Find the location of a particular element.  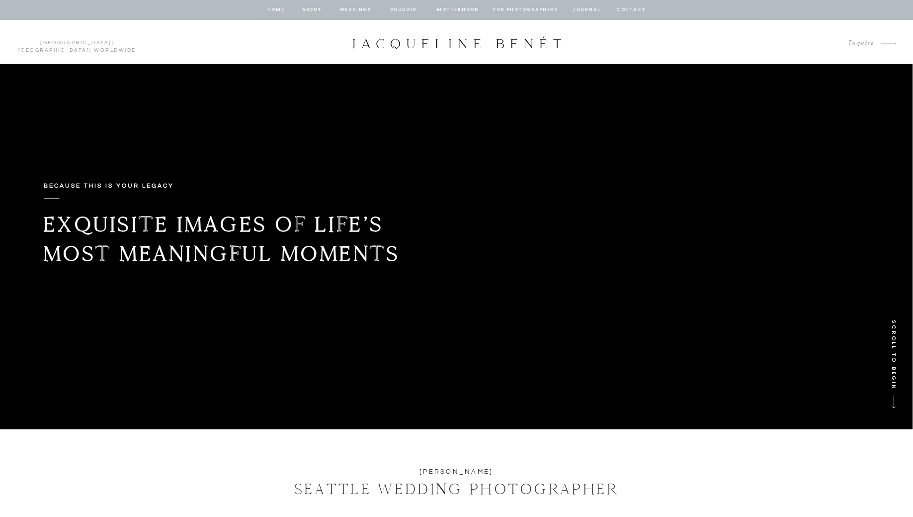

b: Because this is your legacy is located at coordinates (109, 185).